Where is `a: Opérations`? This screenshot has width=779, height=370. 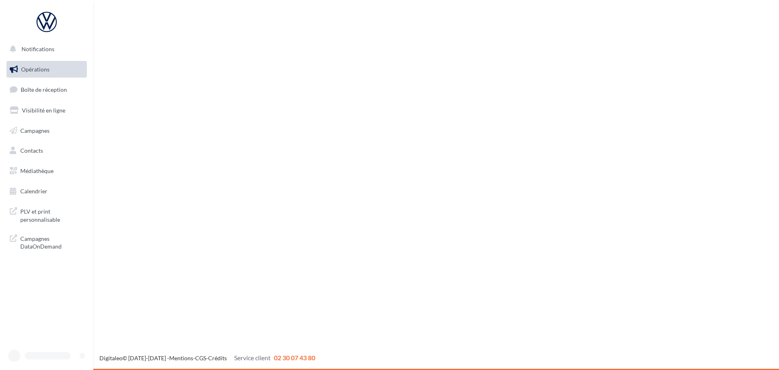 a: Opérations is located at coordinates (47, 69).